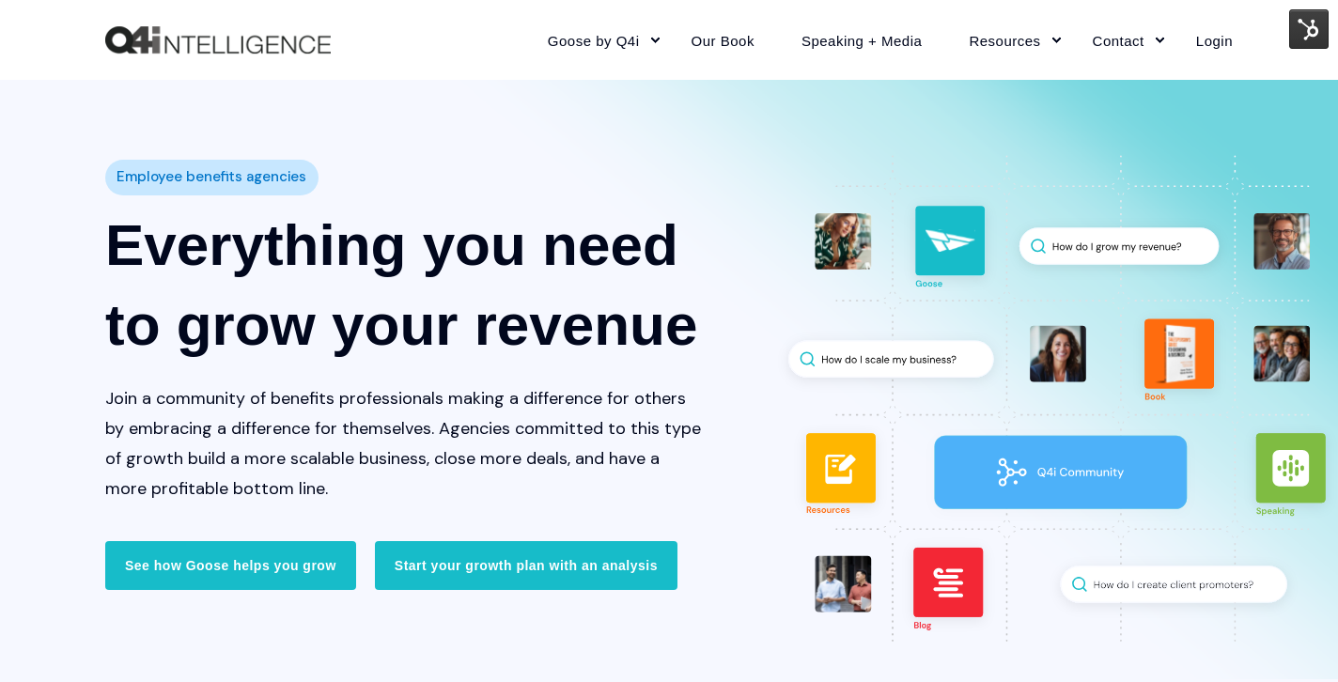 The image size is (1338, 682). I want to click on span: Employee benefits agencies, so click(211, 177).